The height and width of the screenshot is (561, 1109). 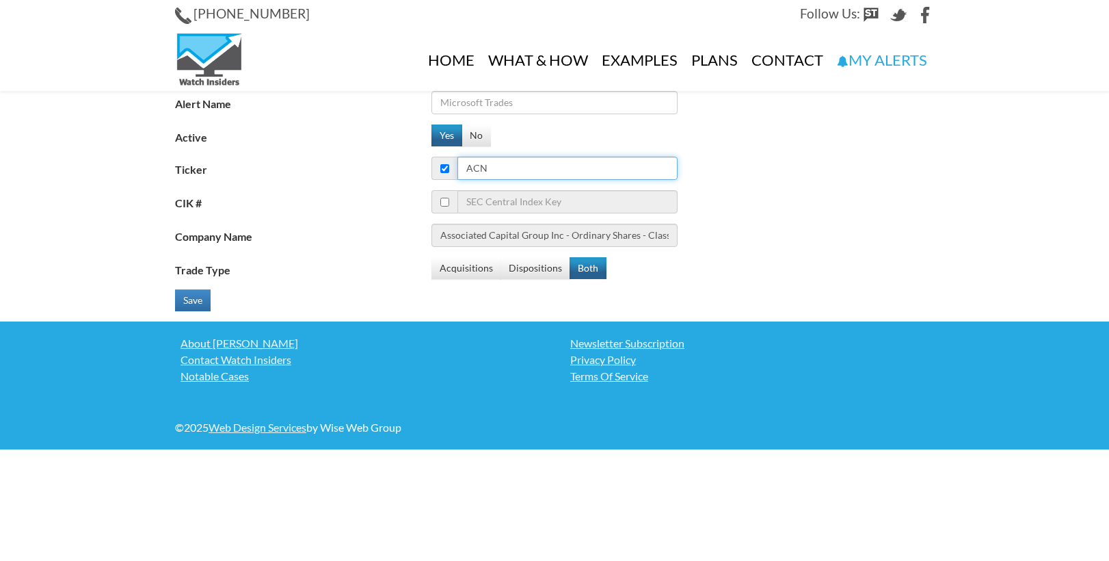 What do you see at coordinates (588, 268) in the screenshot?
I see `button: Both` at bounding box center [588, 268].